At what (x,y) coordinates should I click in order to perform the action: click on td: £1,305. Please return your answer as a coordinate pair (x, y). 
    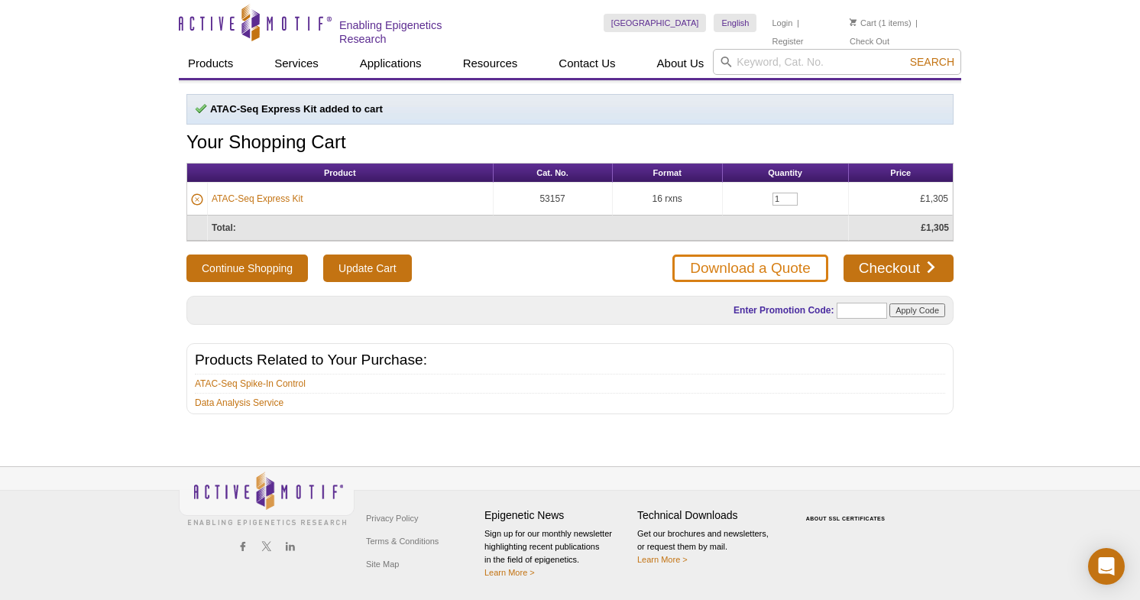
    Looking at the image, I should click on (901, 199).